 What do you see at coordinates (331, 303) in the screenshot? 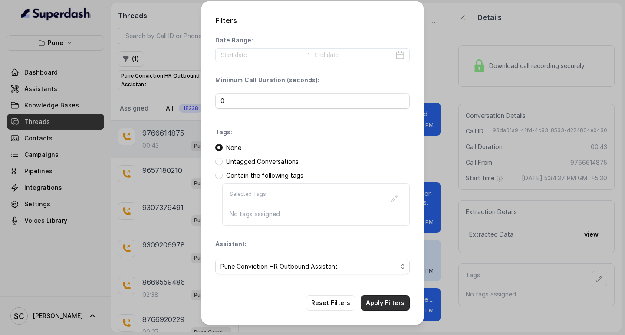
I see `button: Reset Filters` at bounding box center [331, 303].